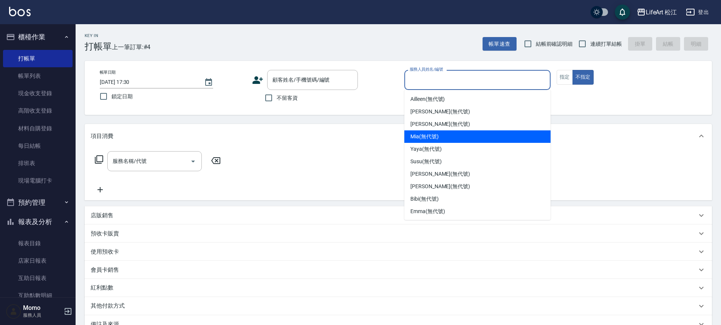  What do you see at coordinates (38, 59) in the screenshot?
I see `a: 打帳單` at bounding box center [38, 59].